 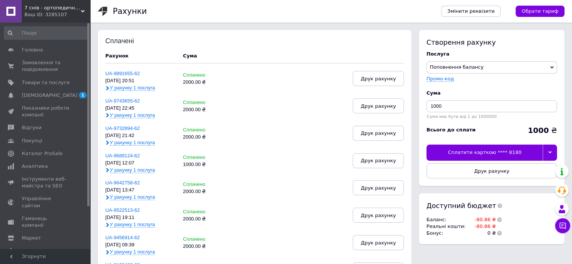 What do you see at coordinates (123, 128) in the screenshot?
I see `a: UA-9732894-62` at bounding box center [123, 128].